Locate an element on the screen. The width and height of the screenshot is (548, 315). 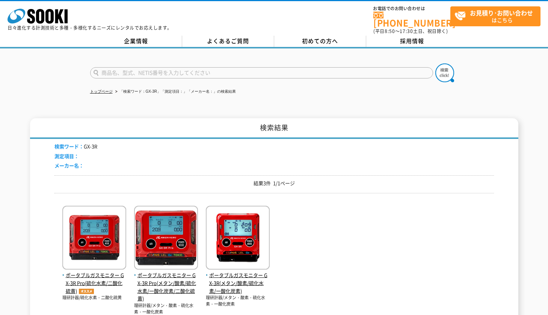
span: 初めての方へ is located at coordinates (320, 41).